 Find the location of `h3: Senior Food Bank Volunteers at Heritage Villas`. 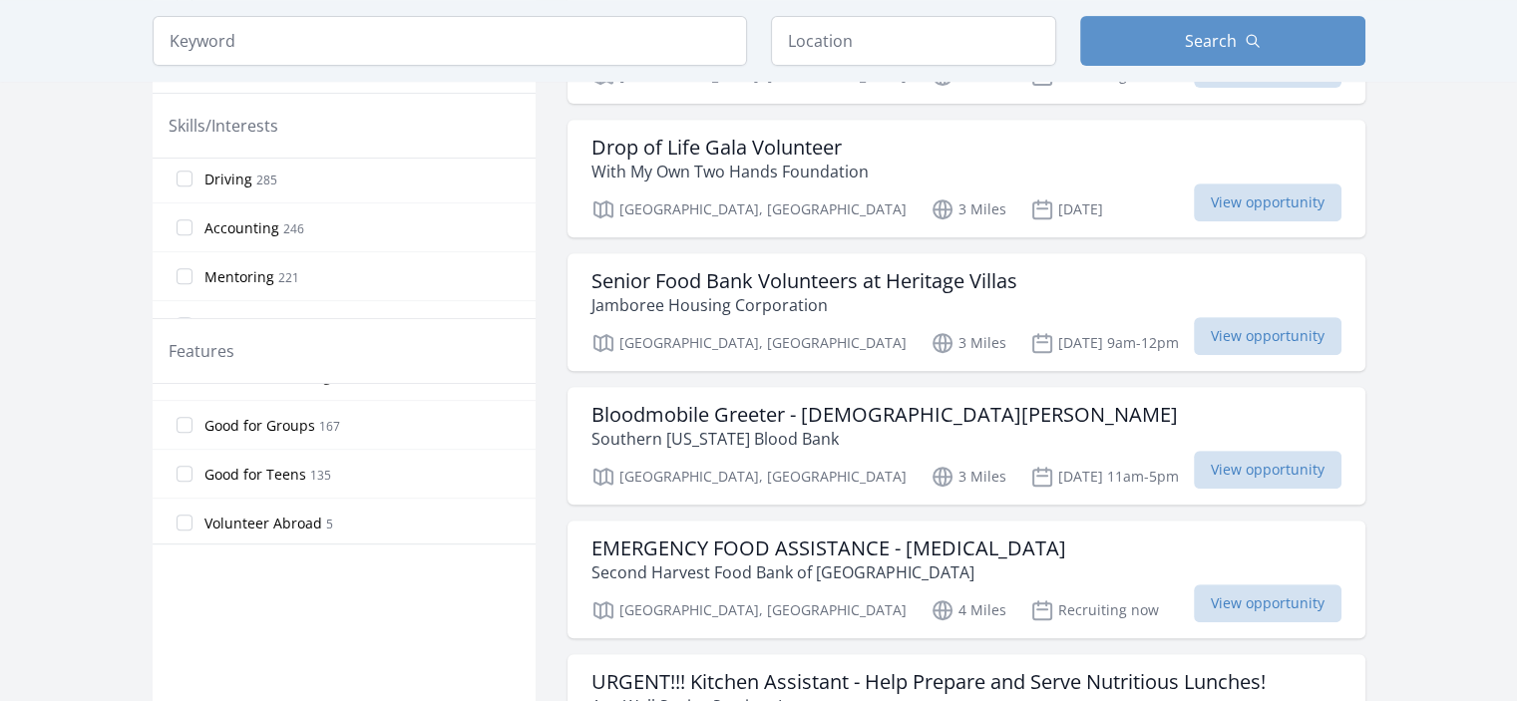

h3: Senior Food Bank Volunteers at Heritage Villas is located at coordinates (804, 281).